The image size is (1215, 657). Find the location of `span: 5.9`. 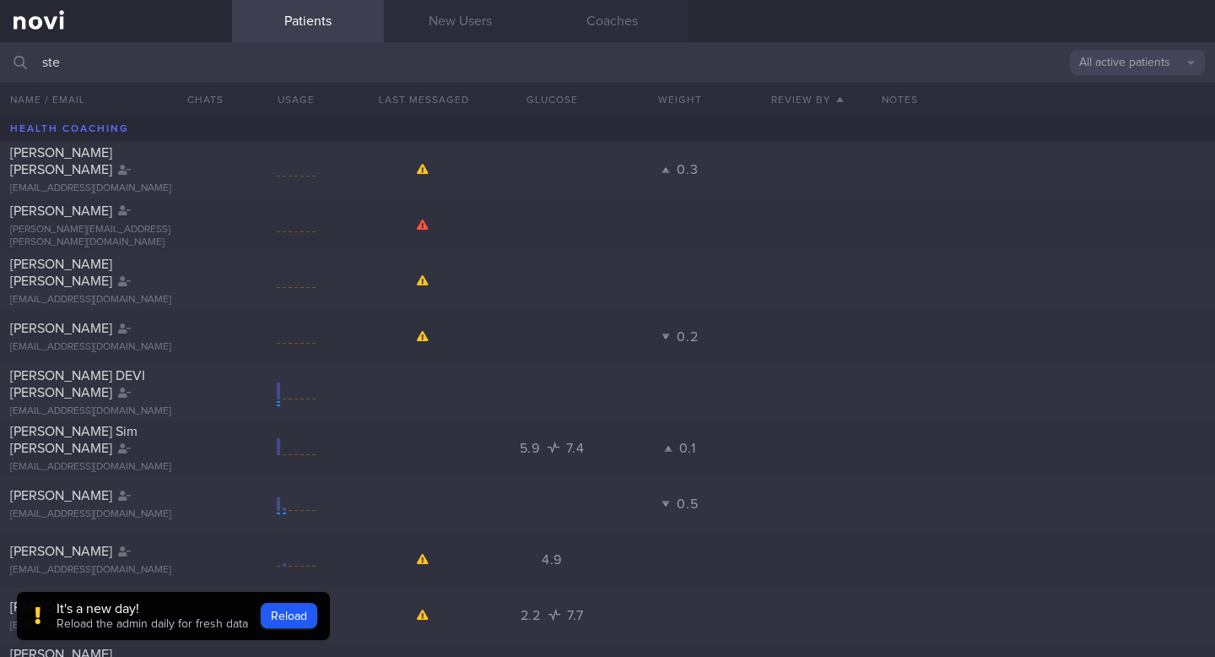

span: 5.9 is located at coordinates (532, 448).